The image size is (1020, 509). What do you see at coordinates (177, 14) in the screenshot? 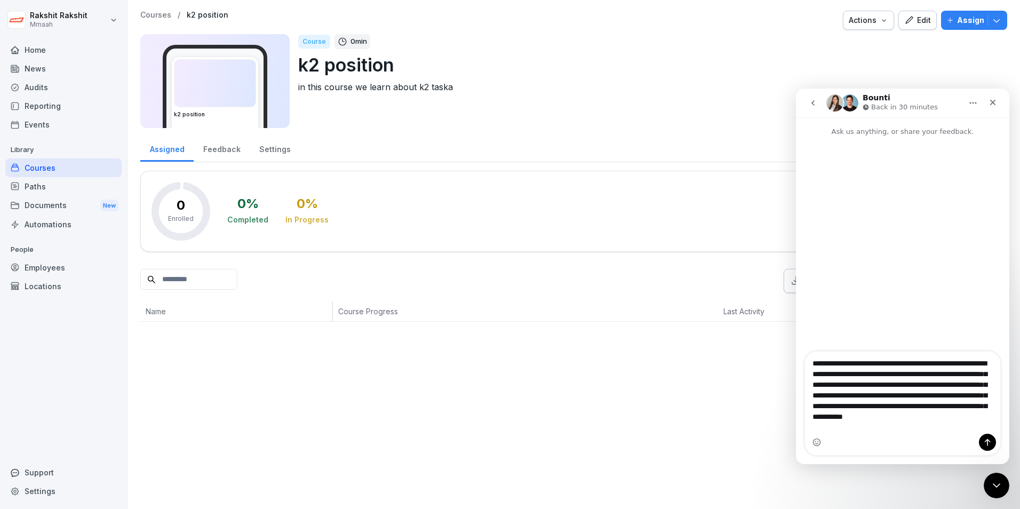
I see `button: Home` at bounding box center [177, 14].